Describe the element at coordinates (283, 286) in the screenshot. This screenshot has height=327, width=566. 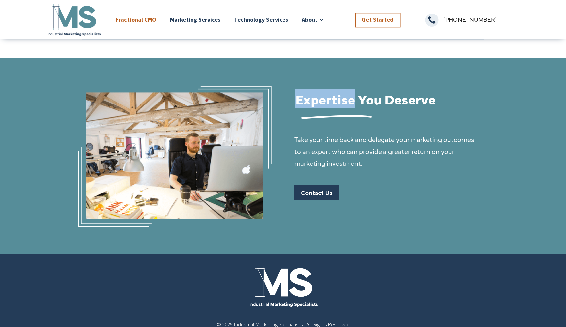
I see `img: IMS Logo white` at that location.